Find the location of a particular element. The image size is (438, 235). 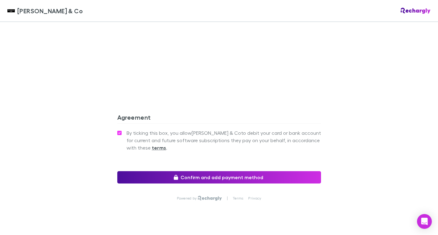

a: Terms is located at coordinates (238, 198).